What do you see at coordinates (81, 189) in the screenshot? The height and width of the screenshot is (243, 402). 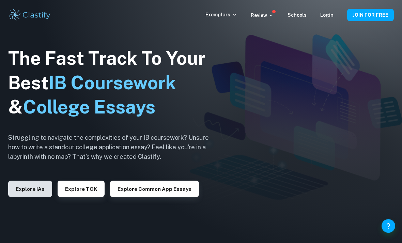 I see `button: Explore TOK` at bounding box center [81, 189].